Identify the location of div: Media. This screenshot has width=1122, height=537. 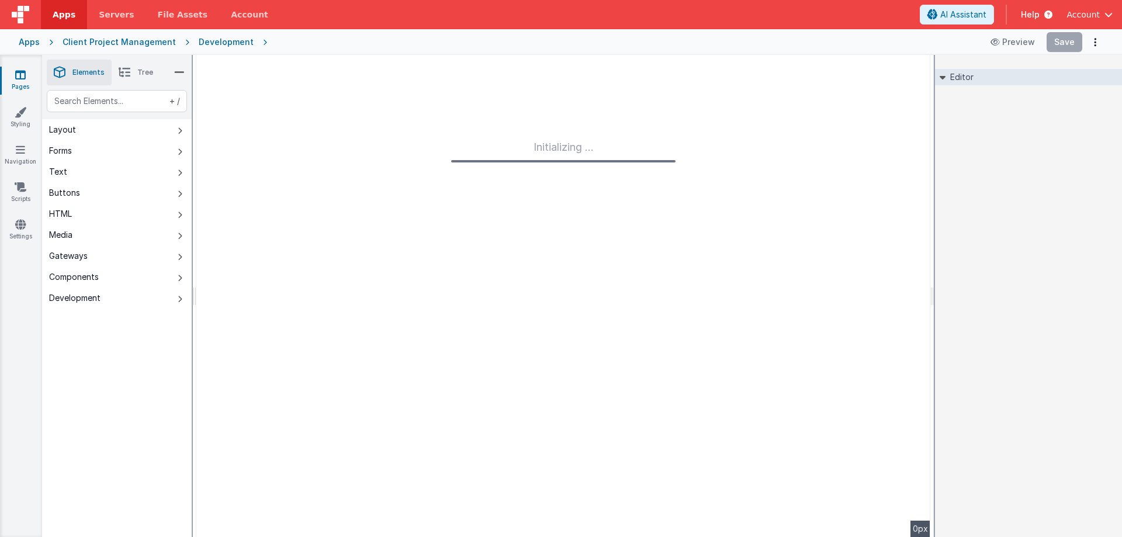
(61, 235).